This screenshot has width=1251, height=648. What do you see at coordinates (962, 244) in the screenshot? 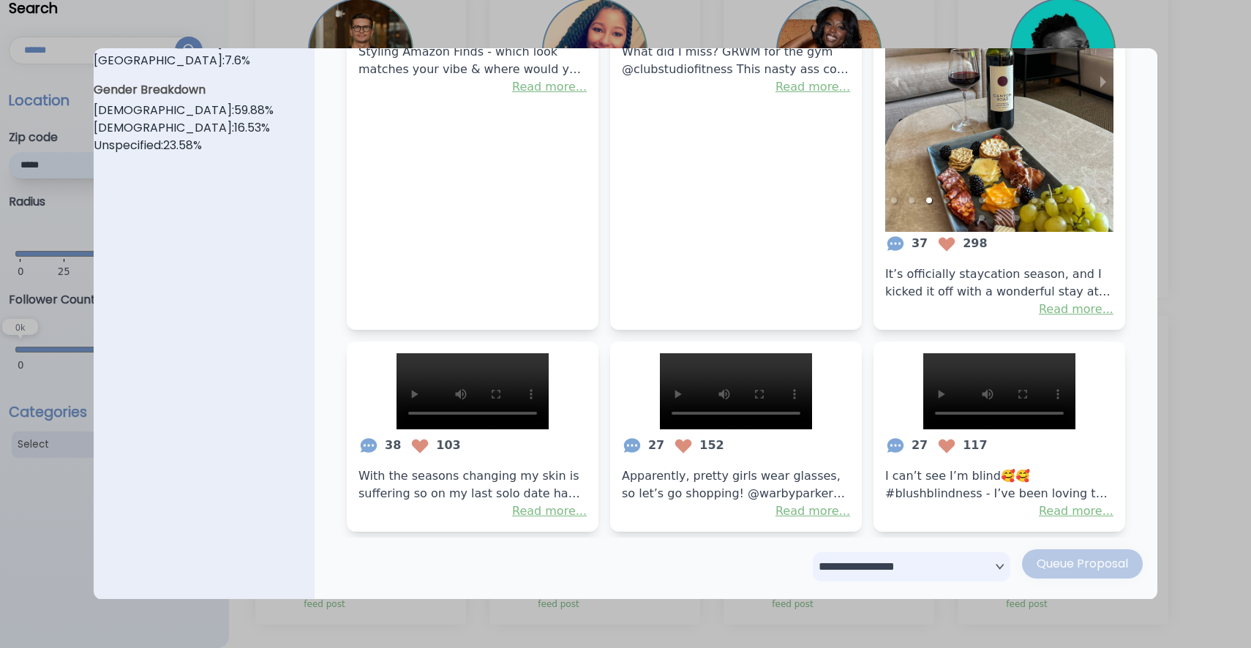
I see `span: 298` at bounding box center [962, 244].